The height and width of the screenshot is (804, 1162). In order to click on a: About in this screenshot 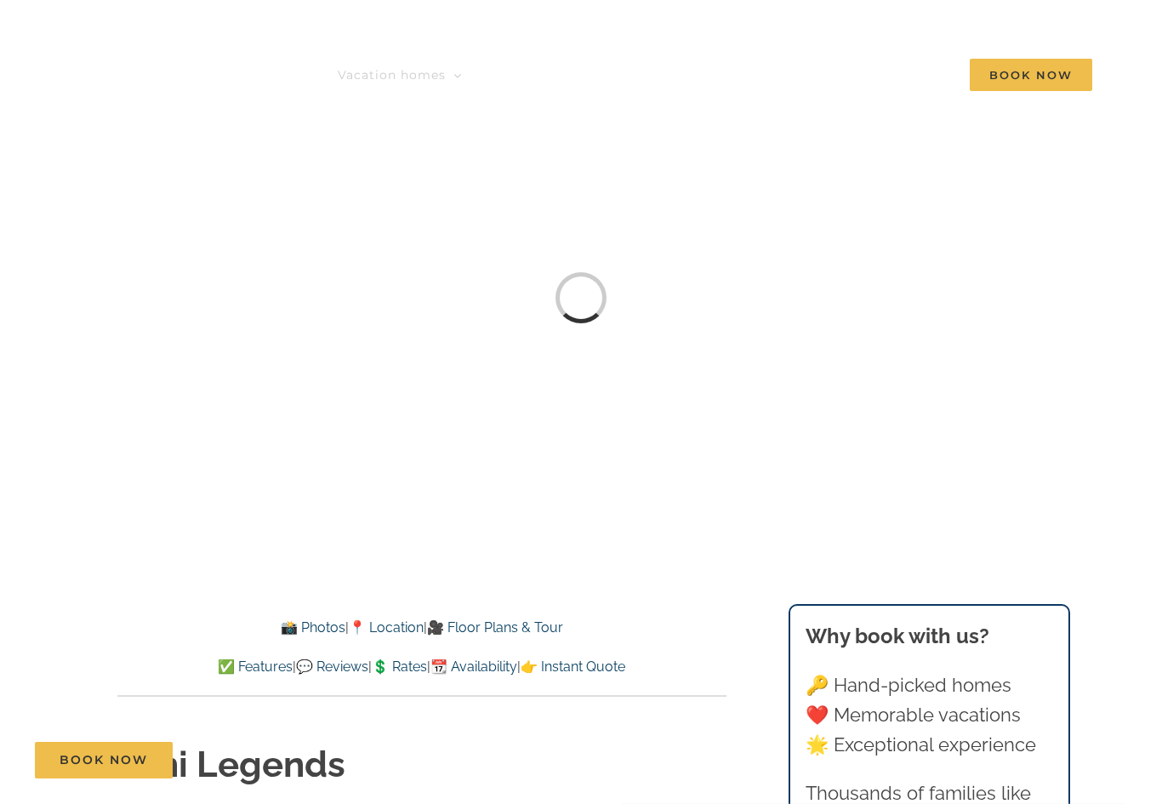, I will do `click(811, 75)`.